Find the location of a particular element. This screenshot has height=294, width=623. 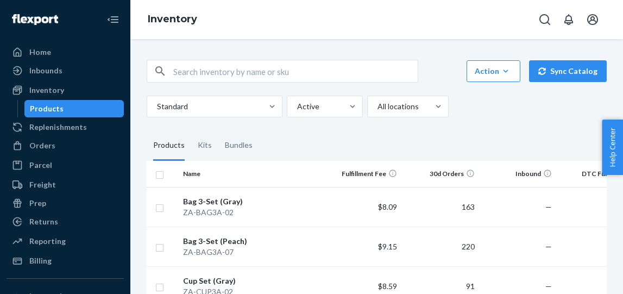

div: Home is located at coordinates (40, 52).